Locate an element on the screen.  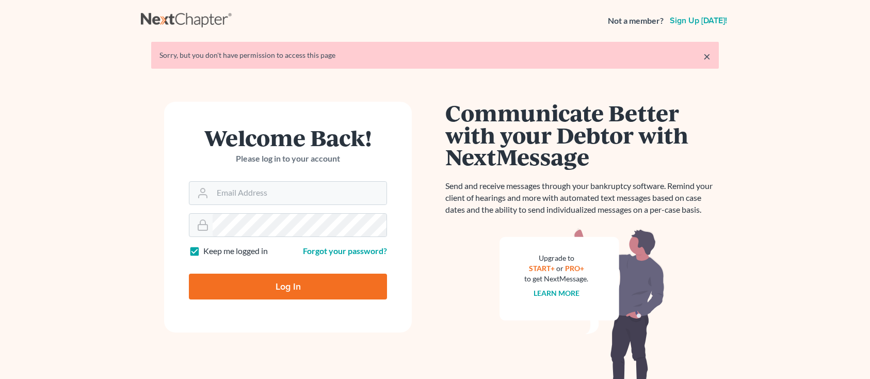
div: to get NextMessage. is located at coordinates (556, 279).